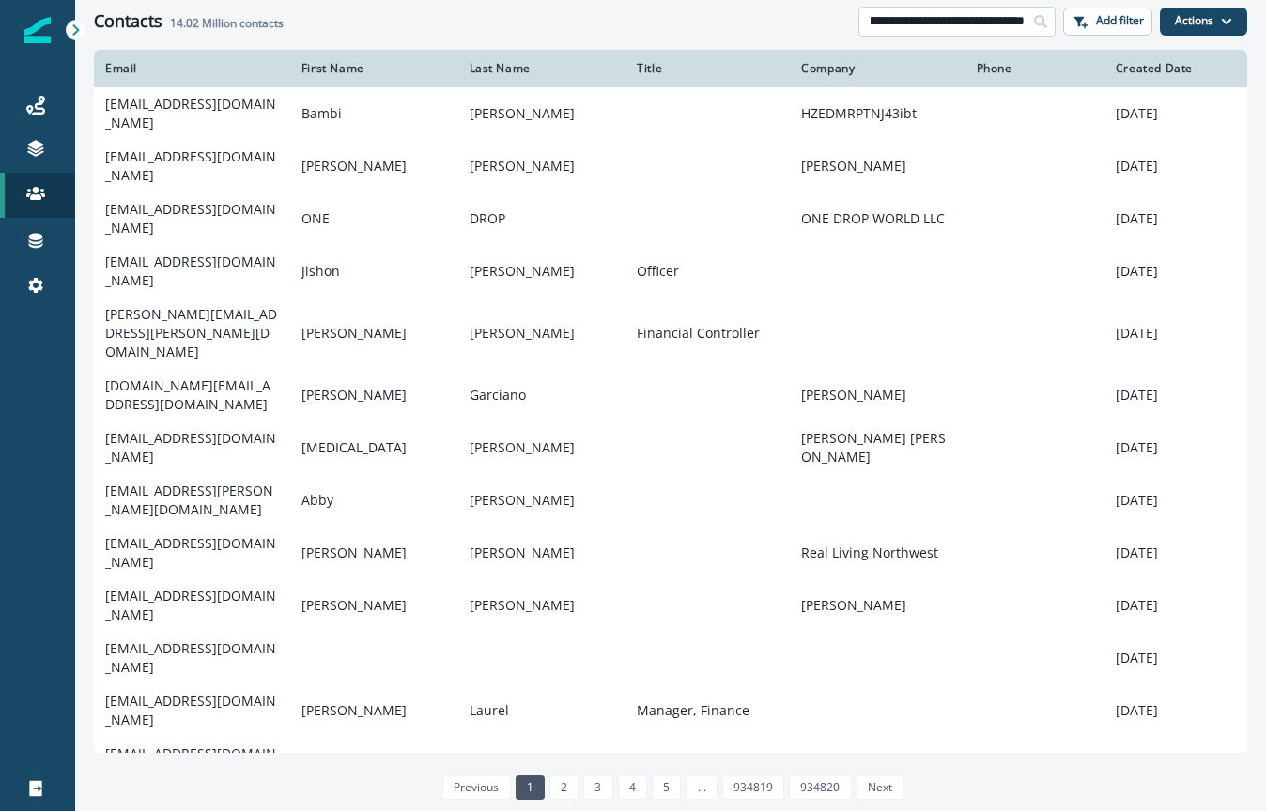 This screenshot has width=1266, height=811. What do you see at coordinates (707, 271) in the screenshot?
I see `p: Officer` at bounding box center [707, 271].